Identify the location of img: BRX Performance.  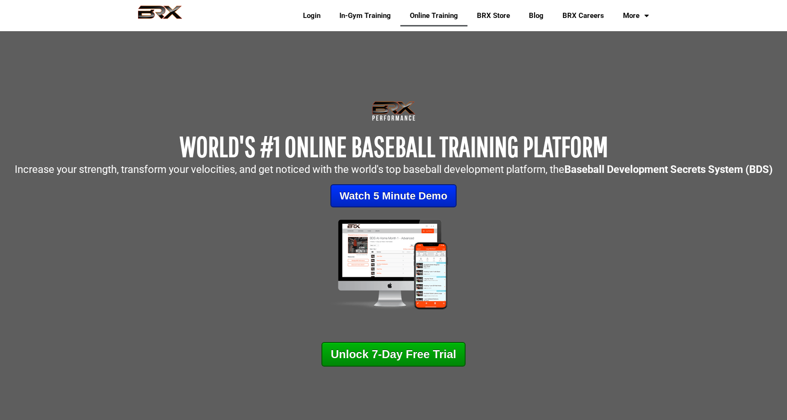
(160, 16).